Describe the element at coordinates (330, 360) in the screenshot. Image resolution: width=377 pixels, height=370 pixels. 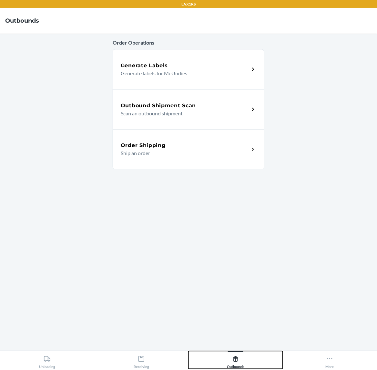
I see `button: More` at that location.